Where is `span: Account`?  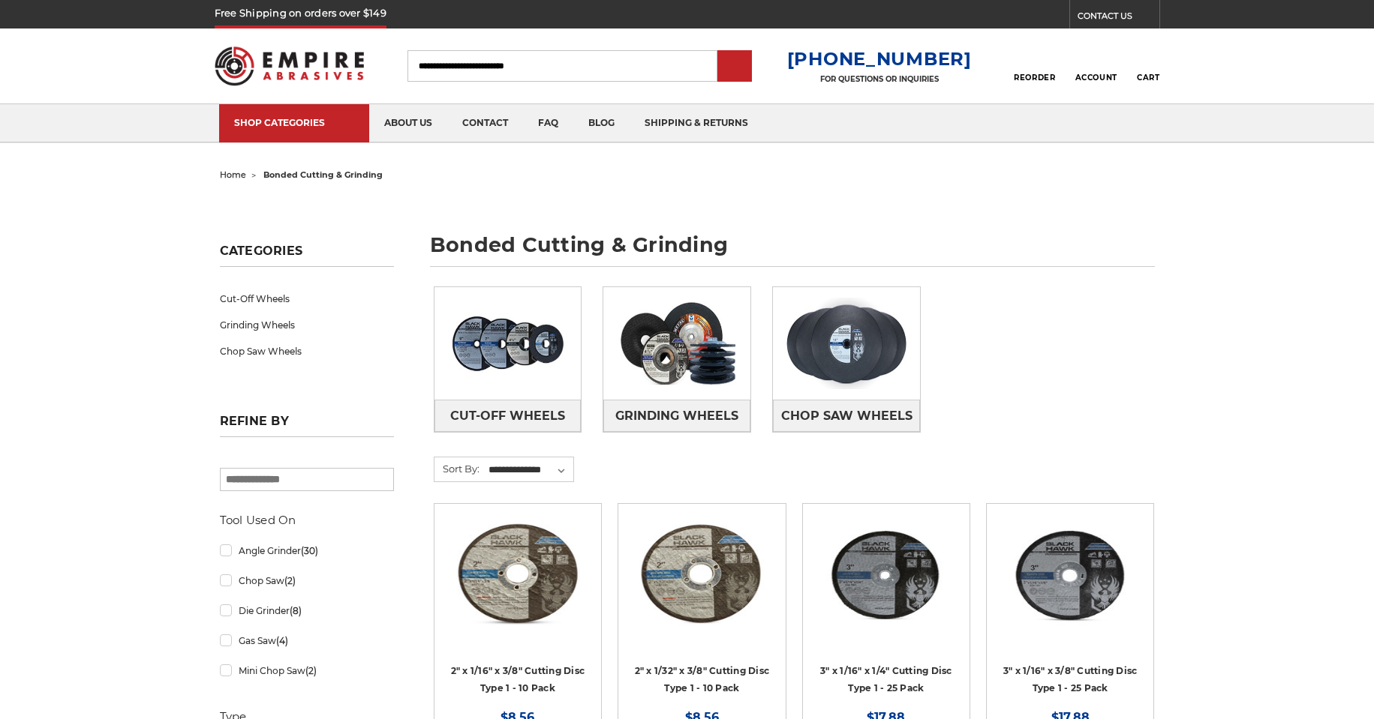 span: Account is located at coordinates (1096, 77).